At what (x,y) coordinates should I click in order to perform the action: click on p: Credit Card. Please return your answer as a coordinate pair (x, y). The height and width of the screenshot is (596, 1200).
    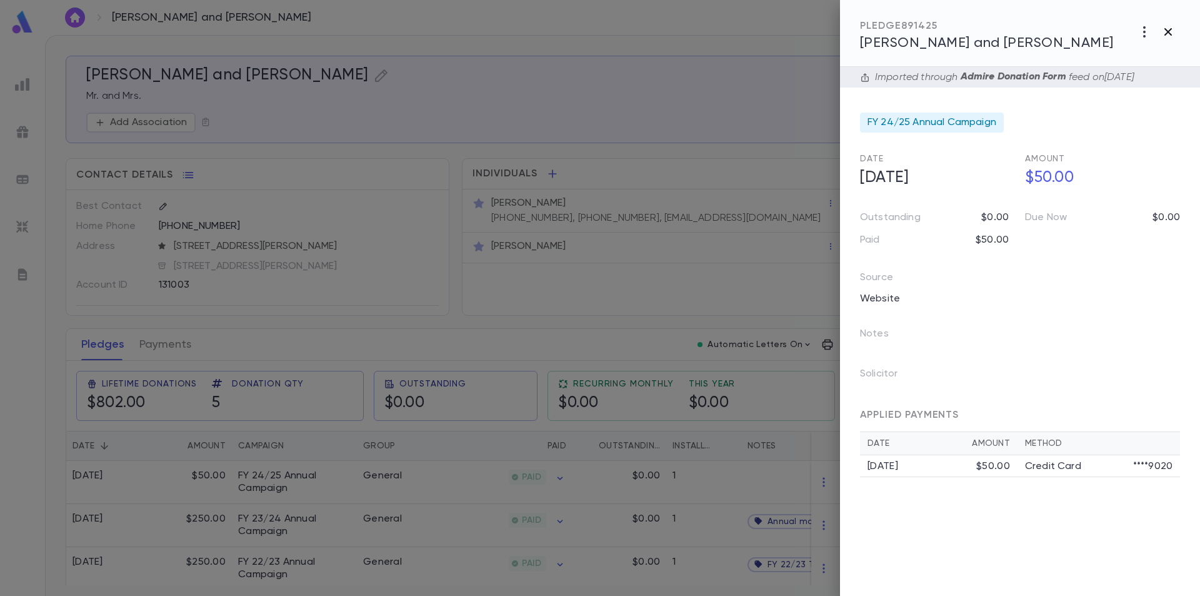
    Looking at the image, I should click on (1053, 466).